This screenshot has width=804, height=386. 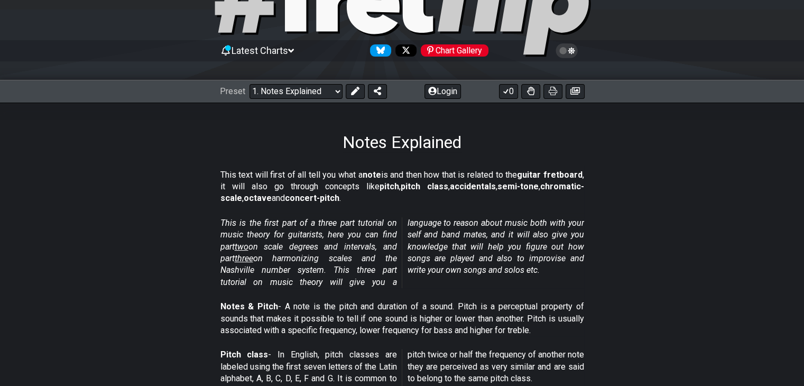 What do you see at coordinates (575, 91) in the screenshot?
I see `button: Create image` at bounding box center [575, 91].